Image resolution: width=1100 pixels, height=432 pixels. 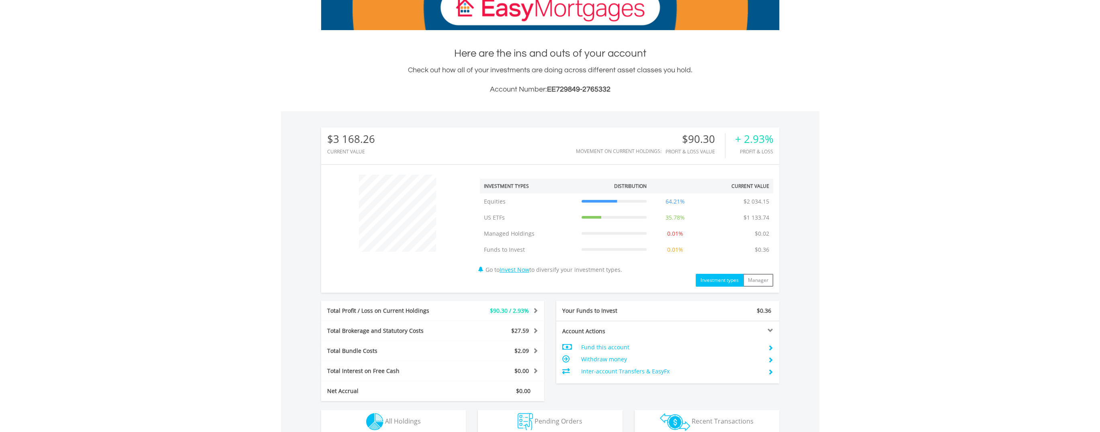 What do you see at coordinates (736, 186) in the screenshot?
I see `th: Current Value` at bounding box center [736, 186].